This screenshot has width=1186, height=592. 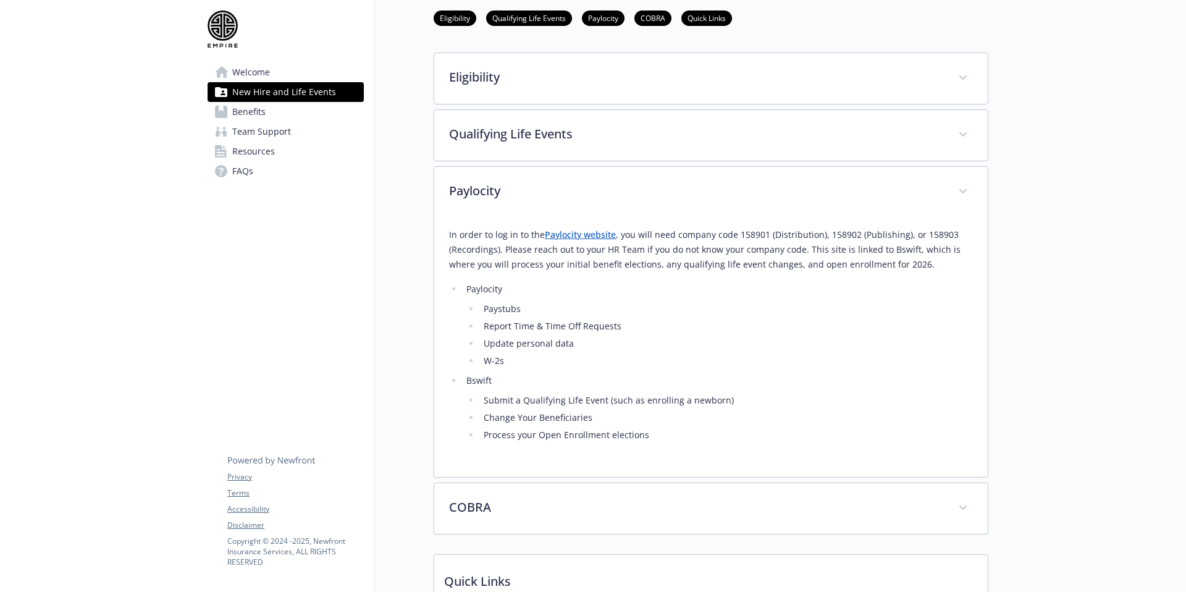 I want to click on span: Welcome, so click(x=251, y=72).